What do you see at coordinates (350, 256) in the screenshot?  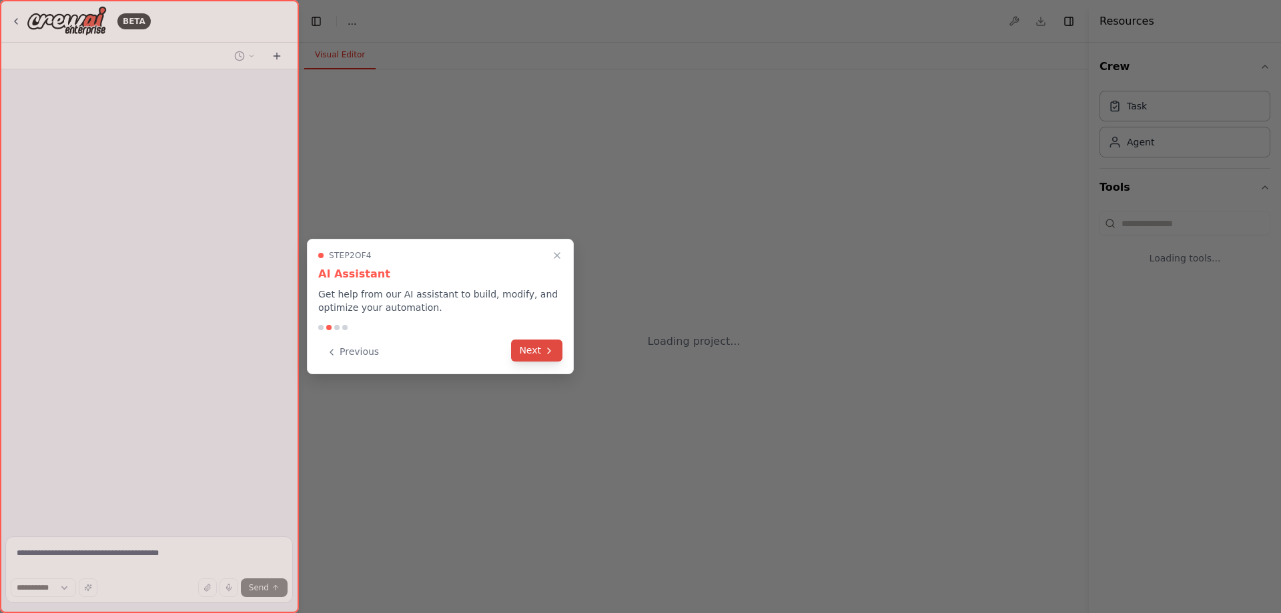 I see `span: Step 2 of 4` at bounding box center [350, 256].